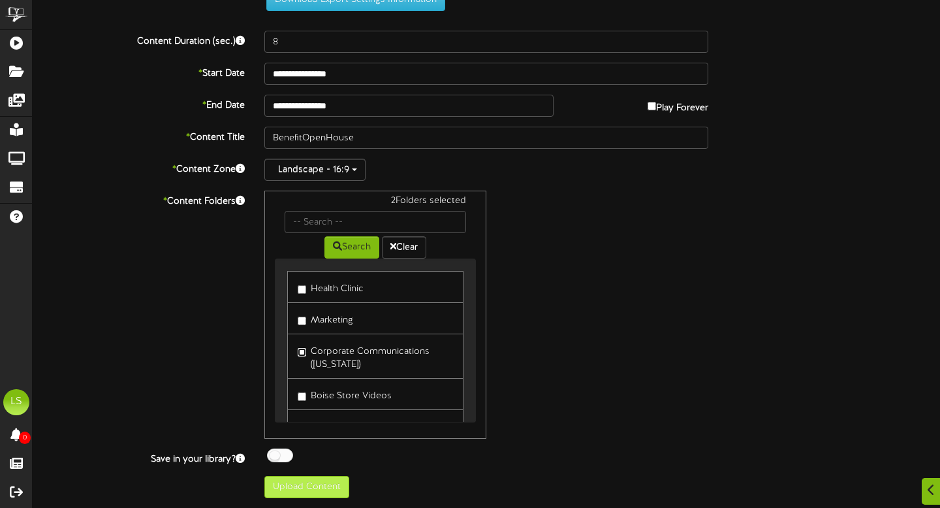 The image size is (940, 508). Describe the element at coordinates (652, 106) in the screenshot. I see `input: Play Forever` at that location.